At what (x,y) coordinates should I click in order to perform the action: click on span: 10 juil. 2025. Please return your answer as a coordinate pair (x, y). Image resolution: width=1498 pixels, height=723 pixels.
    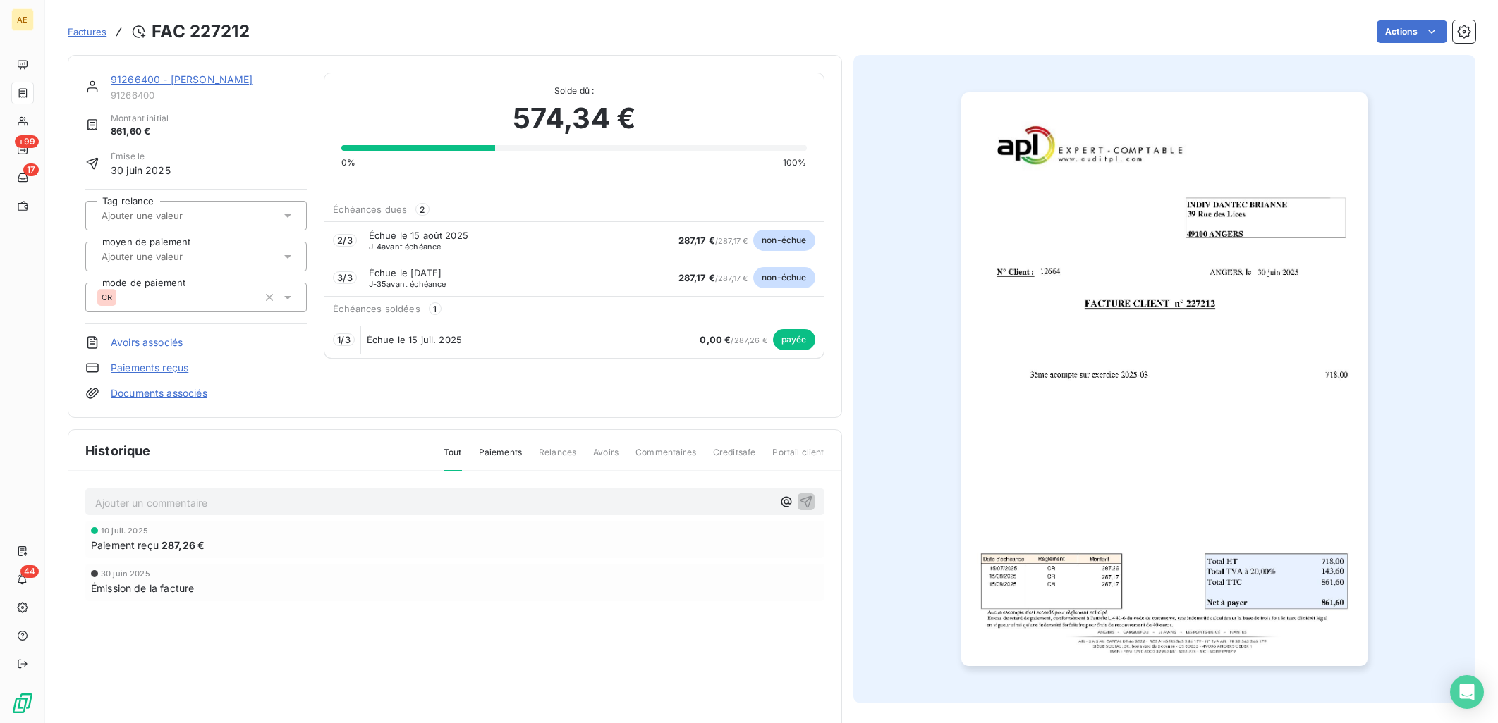
    Looking at the image, I should click on (124, 531).